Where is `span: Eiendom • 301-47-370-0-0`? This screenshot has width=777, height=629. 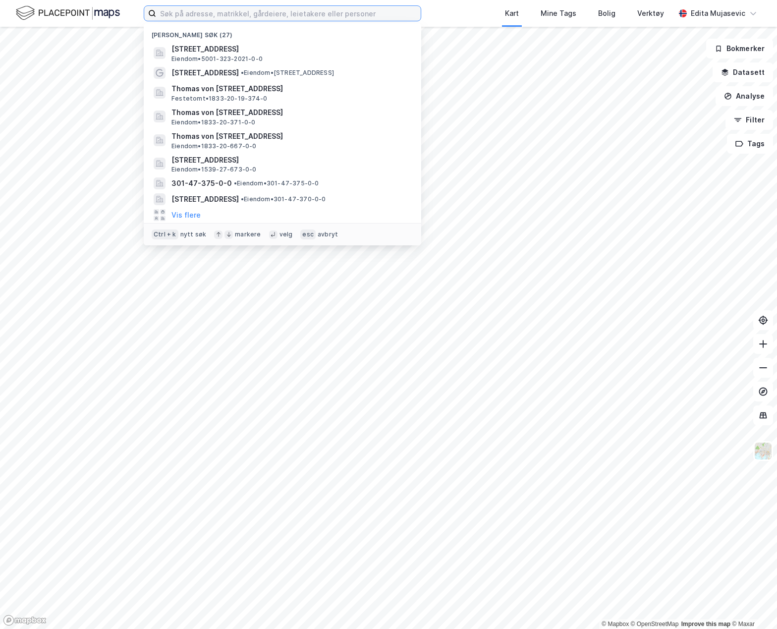 span: Eiendom • 301-47-370-0-0 is located at coordinates (283, 199).